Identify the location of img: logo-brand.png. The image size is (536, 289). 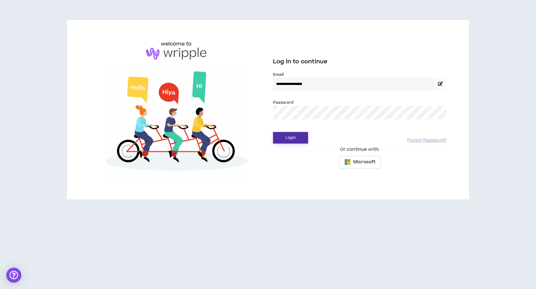
(176, 54).